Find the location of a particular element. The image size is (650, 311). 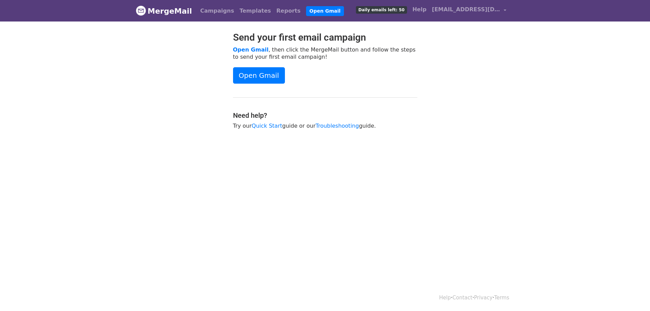

a: Reports is located at coordinates (288, 11).